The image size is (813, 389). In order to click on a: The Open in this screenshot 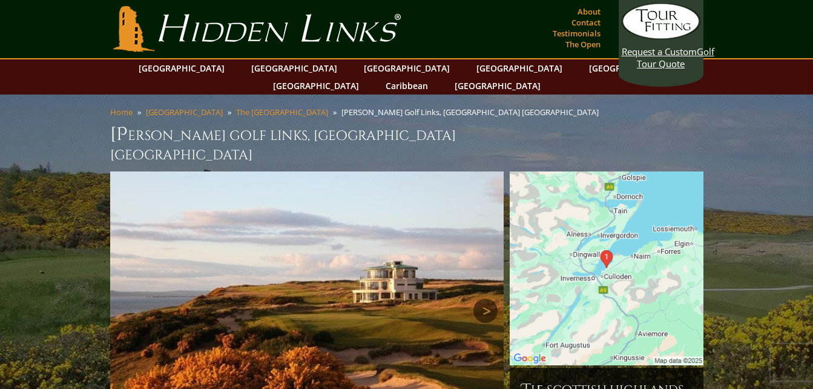, I will do `click(583, 44)`.